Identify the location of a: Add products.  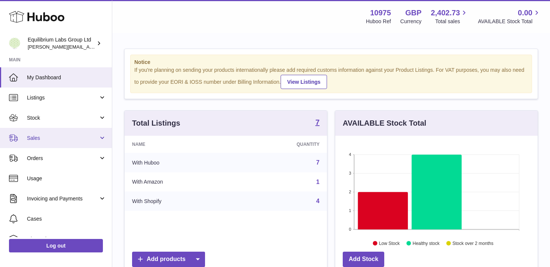
(168, 259).